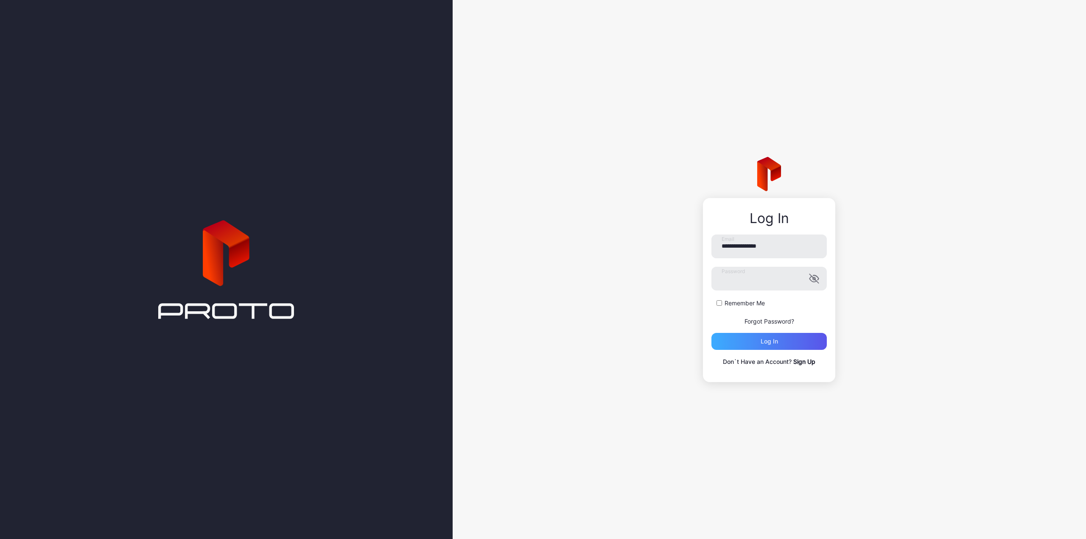  Describe the element at coordinates (769, 321) in the screenshot. I see `a: Forgot Password?` at that location.